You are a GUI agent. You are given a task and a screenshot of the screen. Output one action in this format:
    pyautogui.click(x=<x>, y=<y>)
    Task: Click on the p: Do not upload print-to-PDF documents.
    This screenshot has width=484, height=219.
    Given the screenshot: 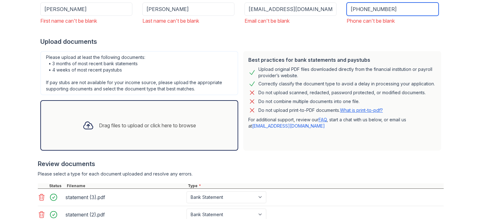 What is the action you would take?
    pyautogui.click(x=321, y=110)
    